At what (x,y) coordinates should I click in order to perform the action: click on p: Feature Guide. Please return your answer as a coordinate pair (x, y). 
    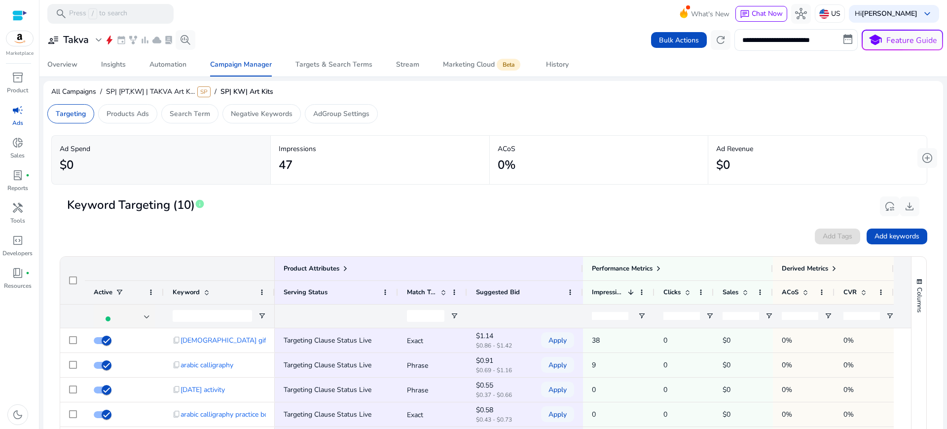
    Looking at the image, I should click on (912, 40).